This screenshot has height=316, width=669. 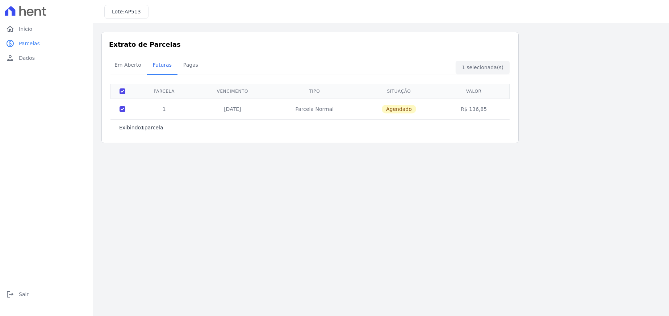 What do you see at coordinates (164, 91) in the screenshot?
I see `th: Parcela` at bounding box center [164, 91].